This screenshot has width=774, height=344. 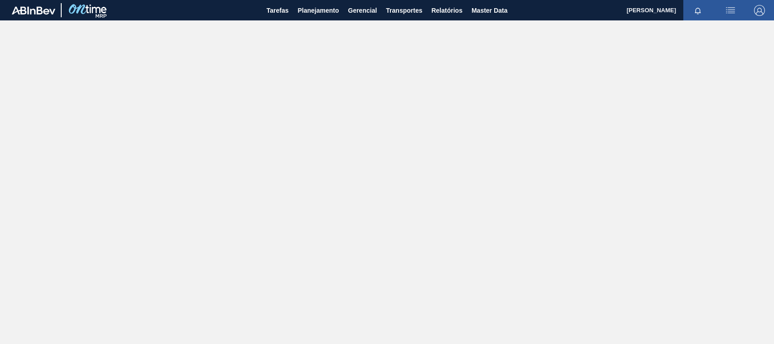 I want to click on span: Relatórios, so click(x=447, y=10).